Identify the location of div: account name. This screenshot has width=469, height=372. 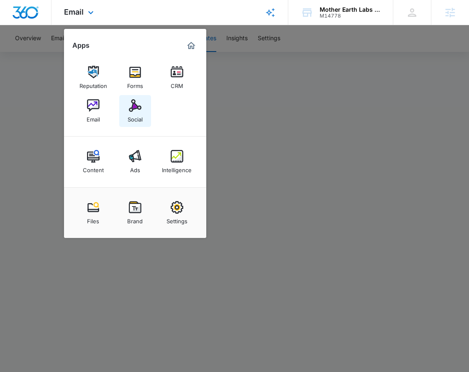
(350, 10).